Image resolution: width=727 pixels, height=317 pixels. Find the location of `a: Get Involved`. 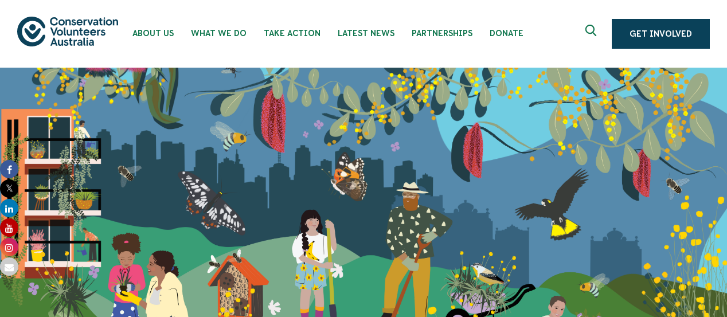

a: Get Involved is located at coordinates (660, 34).